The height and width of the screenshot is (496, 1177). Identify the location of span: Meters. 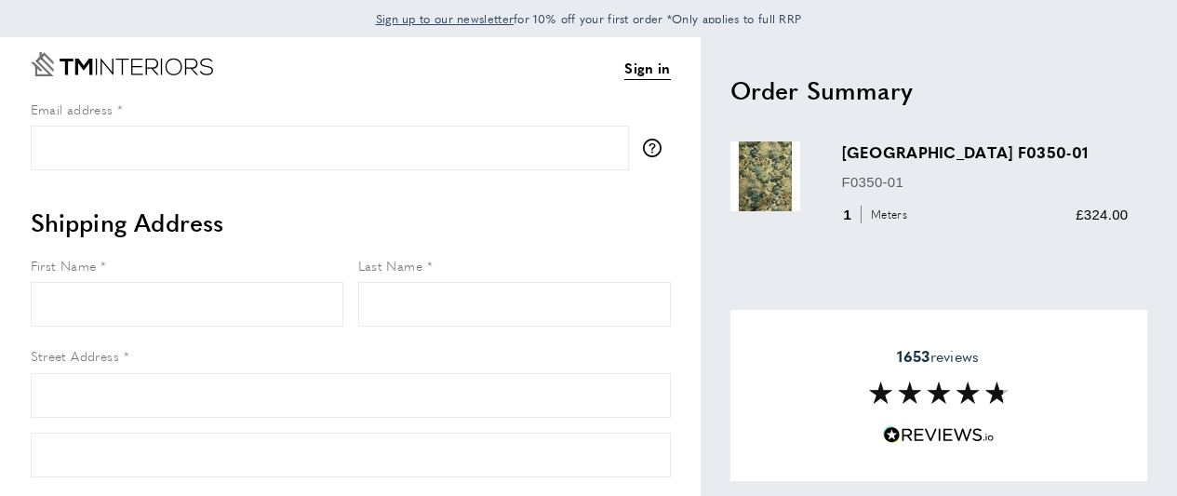
(885, 214).